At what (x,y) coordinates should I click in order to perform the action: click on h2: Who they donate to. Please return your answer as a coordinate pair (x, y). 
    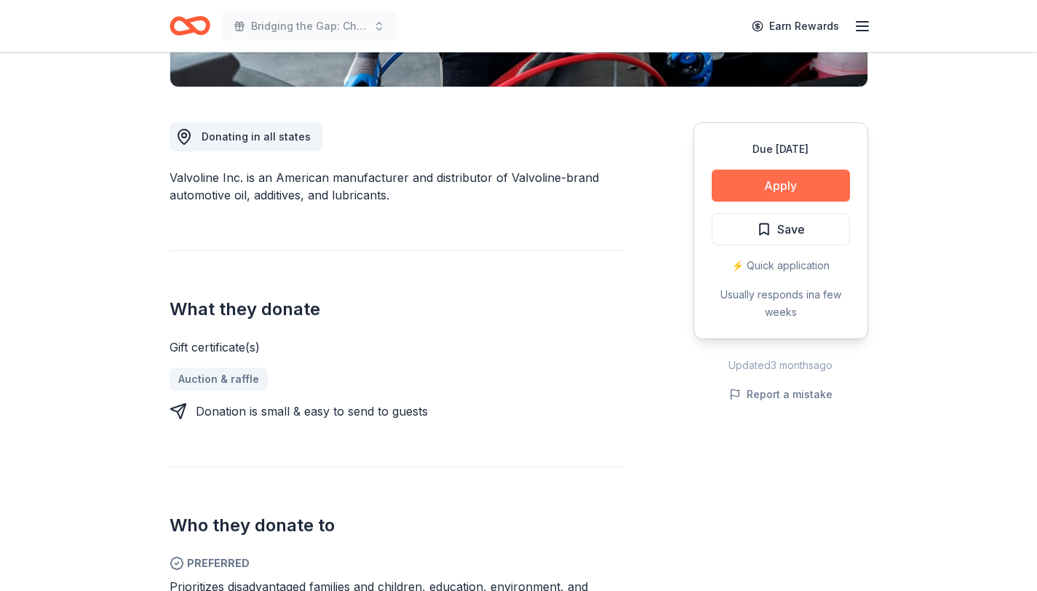
    Looking at the image, I should click on (397, 526).